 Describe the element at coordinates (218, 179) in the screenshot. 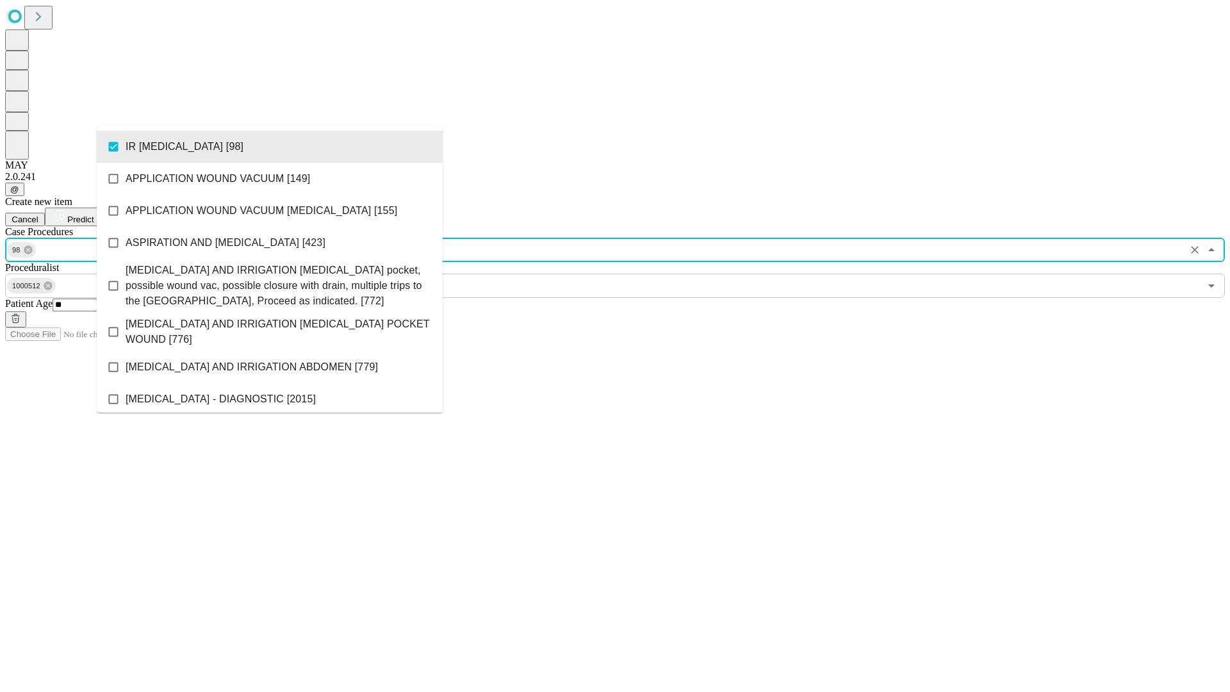

I see `span: APPLICATION WOUND VACUUM [149]` at that location.